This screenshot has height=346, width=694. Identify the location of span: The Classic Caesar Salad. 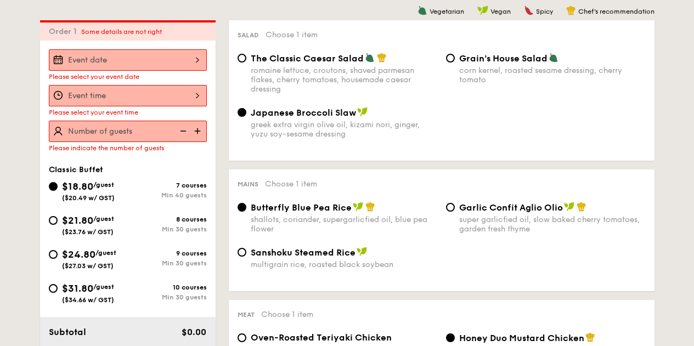
(307, 58).